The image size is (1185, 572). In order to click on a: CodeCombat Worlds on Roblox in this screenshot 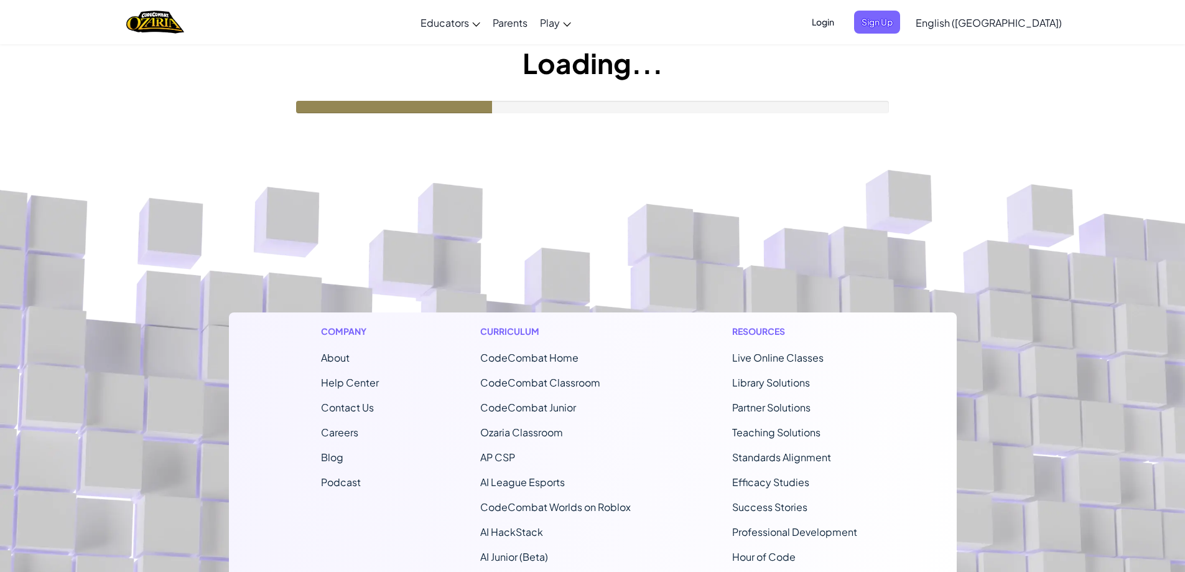, I will do `click(556, 506)`.